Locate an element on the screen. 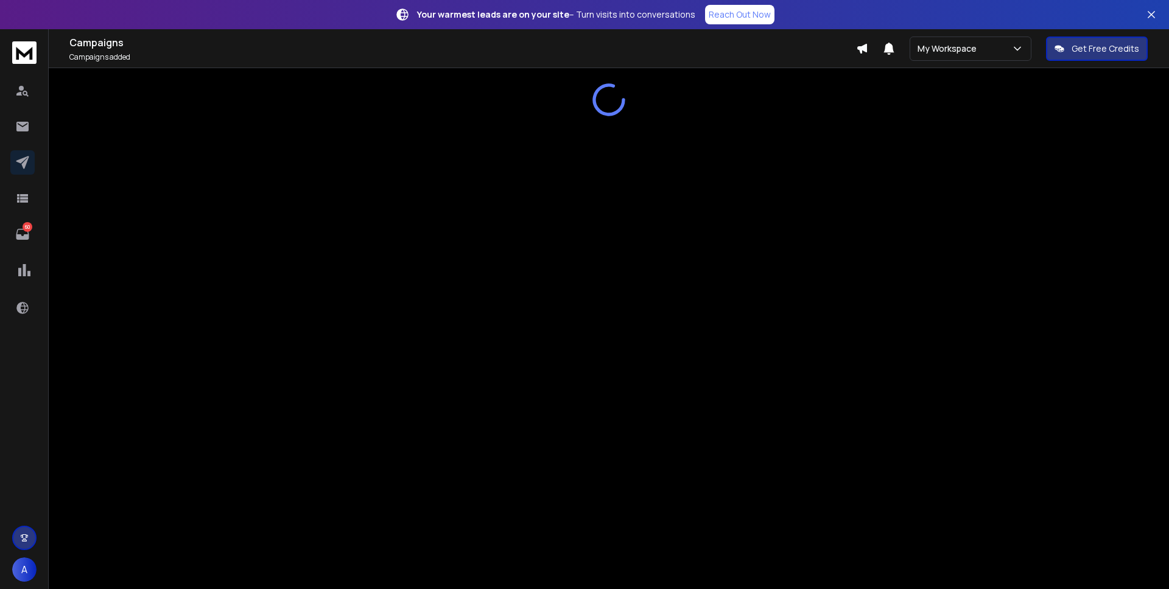 This screenshot has width=1169, height=589. h1: Campaigns is located at coordinates (463, 43).